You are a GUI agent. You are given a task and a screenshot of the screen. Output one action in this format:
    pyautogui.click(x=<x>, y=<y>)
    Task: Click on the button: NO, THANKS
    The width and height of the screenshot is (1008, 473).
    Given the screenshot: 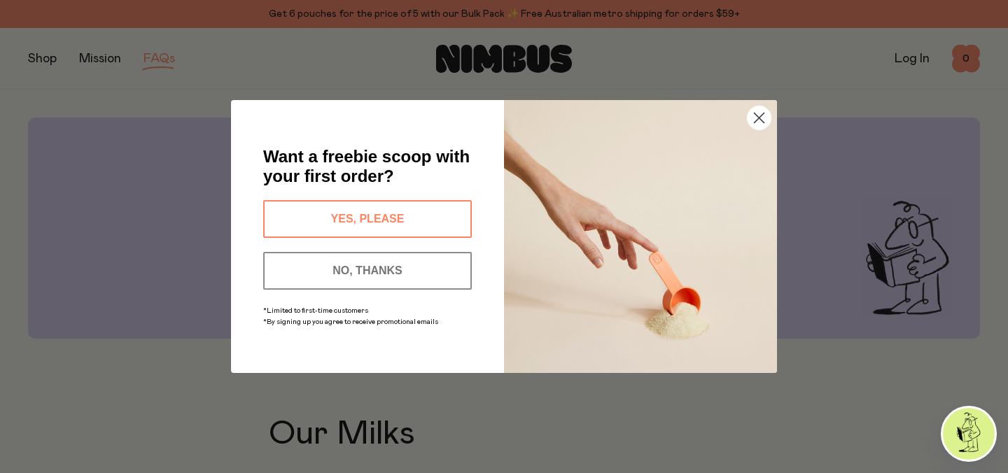 What is the action you would take?
    pyautogui.click(x=368, y=271)
    